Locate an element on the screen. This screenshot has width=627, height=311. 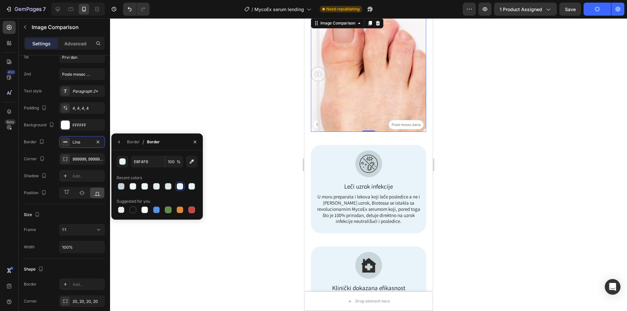
div: Beta is located at coordinates (10, 122).